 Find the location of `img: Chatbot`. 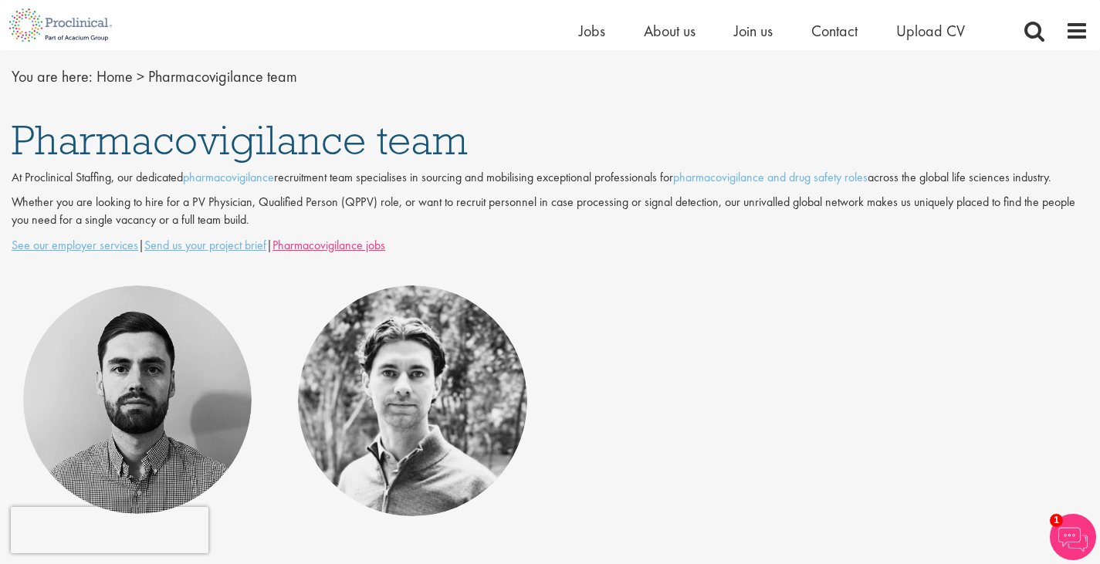

img: Chatbot is located at coordinates (1073, 537).